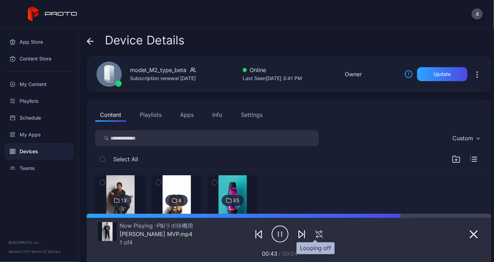  I want to click on div: Albert Pujols MVP.mp4, so click(156, 234).